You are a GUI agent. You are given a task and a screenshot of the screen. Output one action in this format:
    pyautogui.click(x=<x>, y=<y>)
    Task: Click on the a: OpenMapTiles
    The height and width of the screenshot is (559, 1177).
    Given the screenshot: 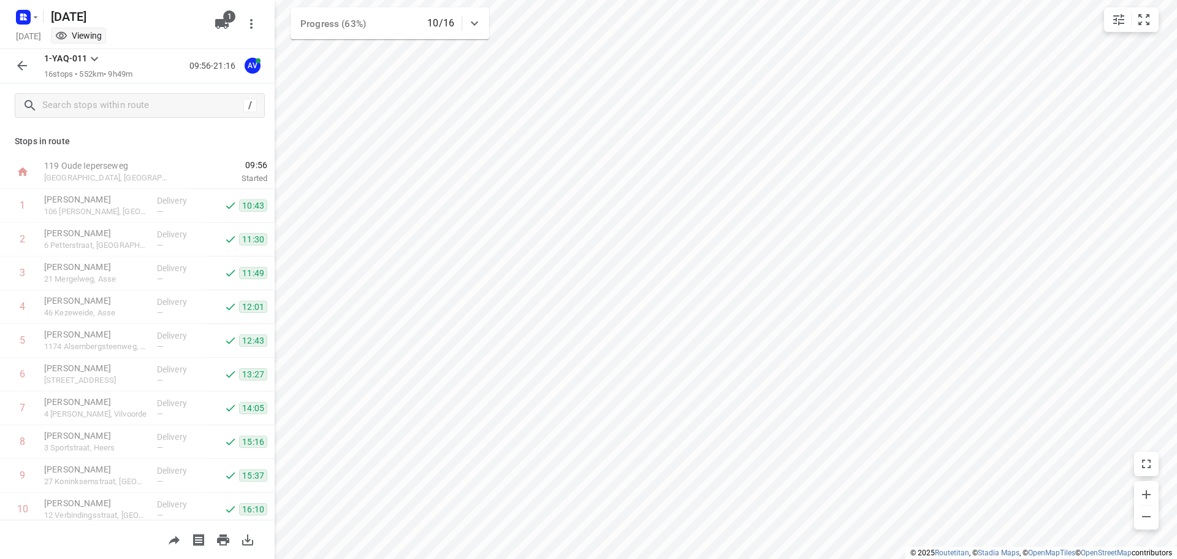 What is the action you would take?
    pyautogui.click(x=1051, y=552)
    